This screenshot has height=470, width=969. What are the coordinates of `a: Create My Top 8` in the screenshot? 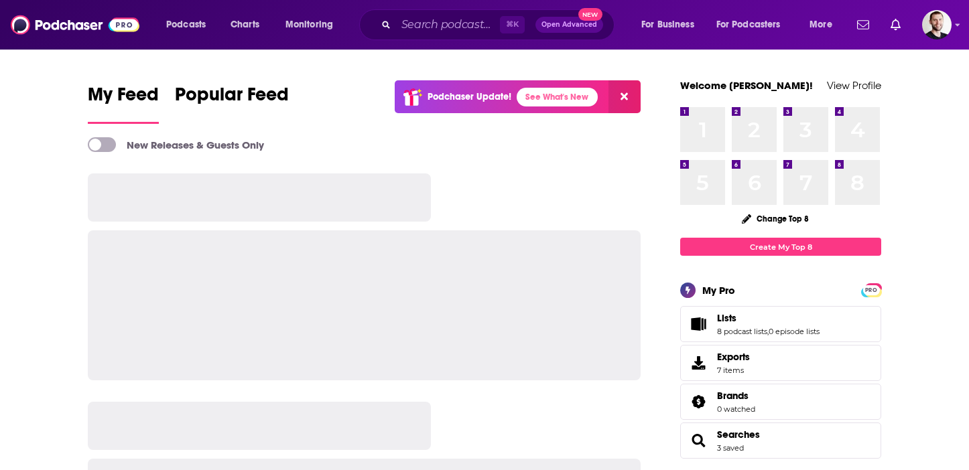 It's located at (780, 247).